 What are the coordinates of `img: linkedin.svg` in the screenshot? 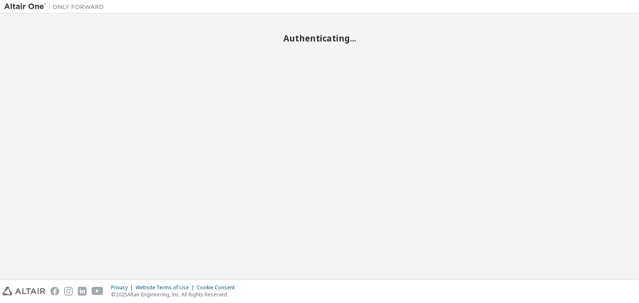 It's located at (82, 291).